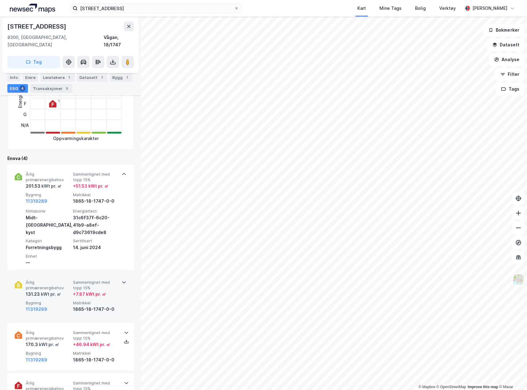 This screenshot has height=390, width=527. I want to click on div: Leietakere, so click(57, 77).